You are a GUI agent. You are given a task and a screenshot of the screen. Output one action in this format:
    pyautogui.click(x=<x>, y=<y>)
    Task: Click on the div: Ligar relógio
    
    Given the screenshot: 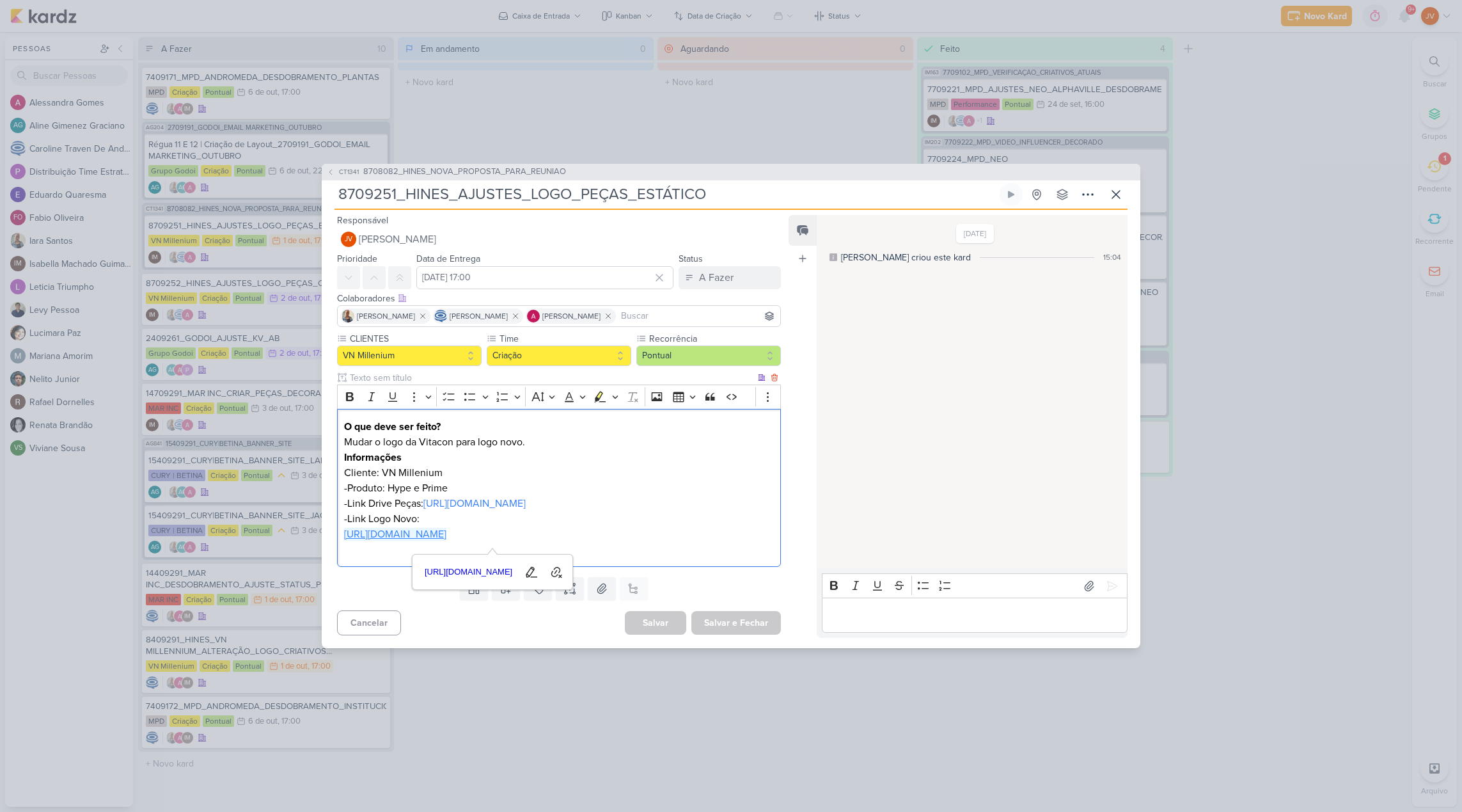 What is the action you would take?
    pyautogui.click(x=1011, y=195)
    